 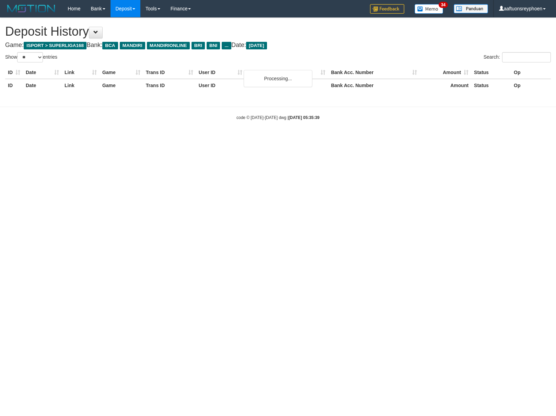 I want to click on span: BRI, so click(x=198, y=46).